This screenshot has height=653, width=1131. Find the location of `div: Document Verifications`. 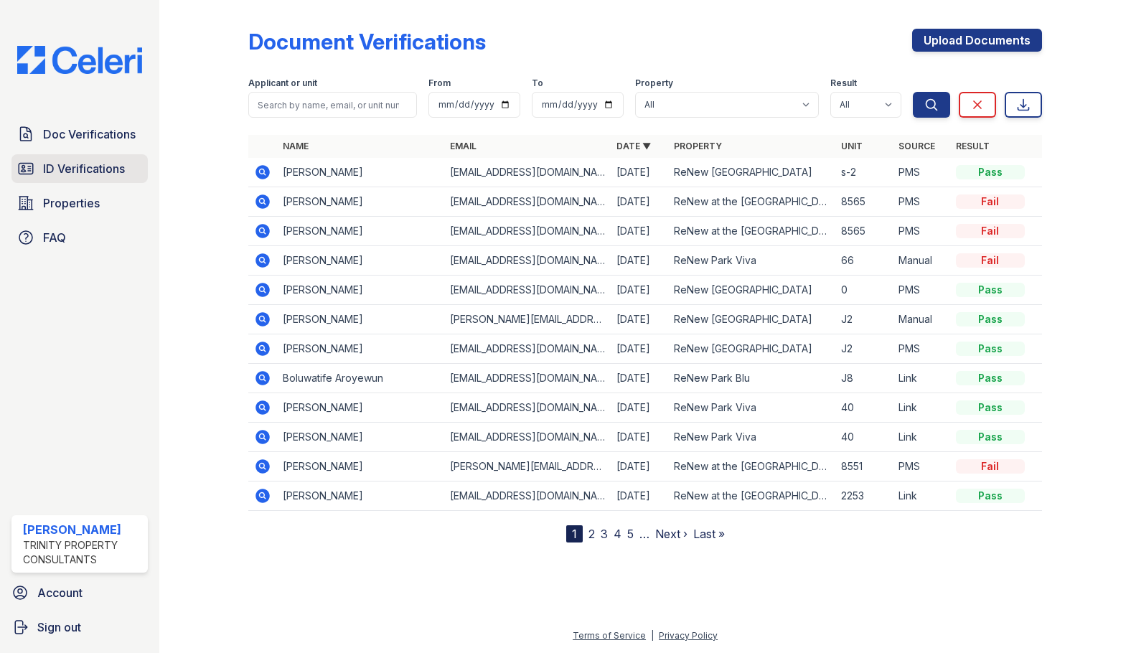

div: Document Verifications is located at coordinates (367, 42).